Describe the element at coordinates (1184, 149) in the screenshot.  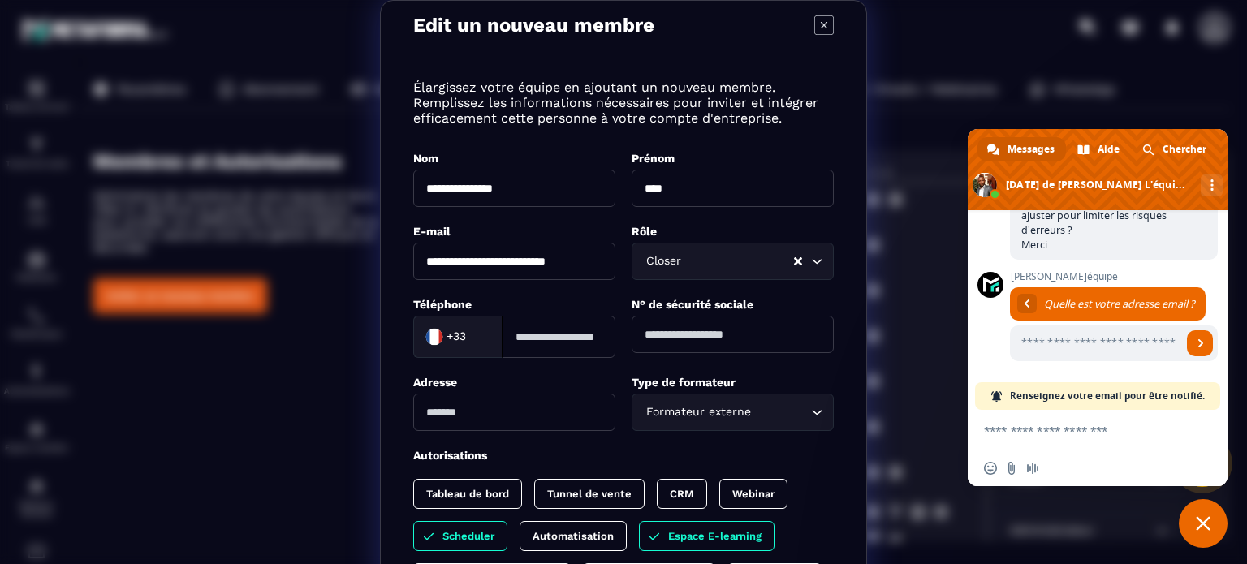
I see `span: Chercher` at that location.